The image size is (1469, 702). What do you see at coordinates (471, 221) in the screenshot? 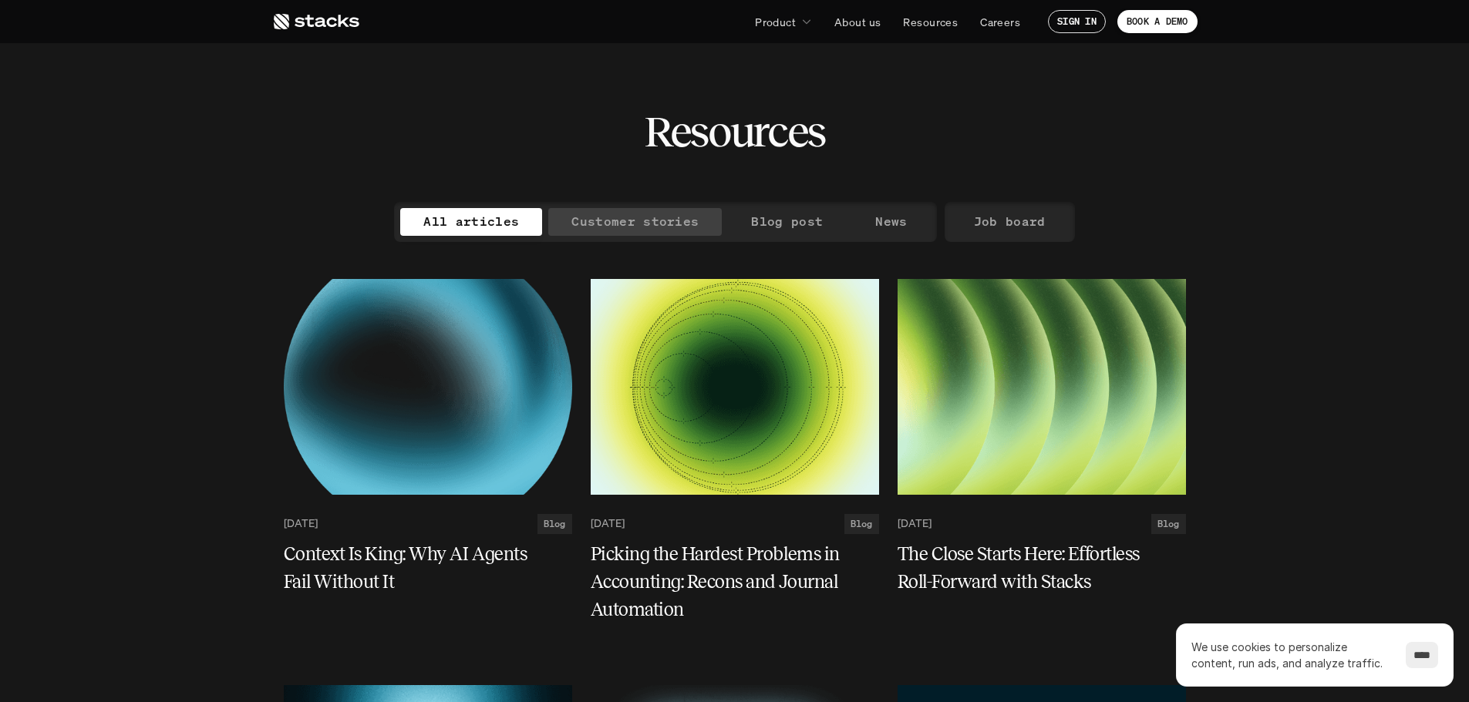
I see `p: All articles` at bounding box center [471, 221].